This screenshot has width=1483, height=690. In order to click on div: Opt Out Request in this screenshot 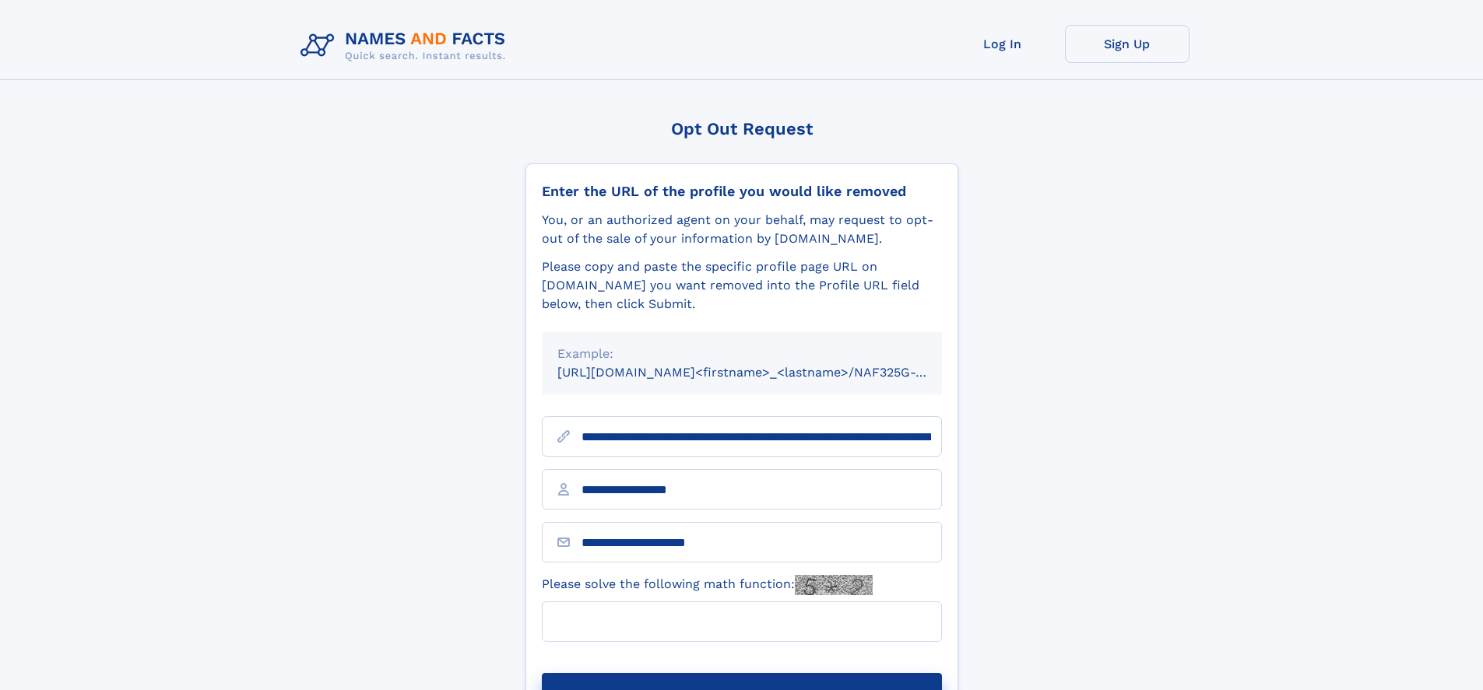, I will do `click(742, 128)`.